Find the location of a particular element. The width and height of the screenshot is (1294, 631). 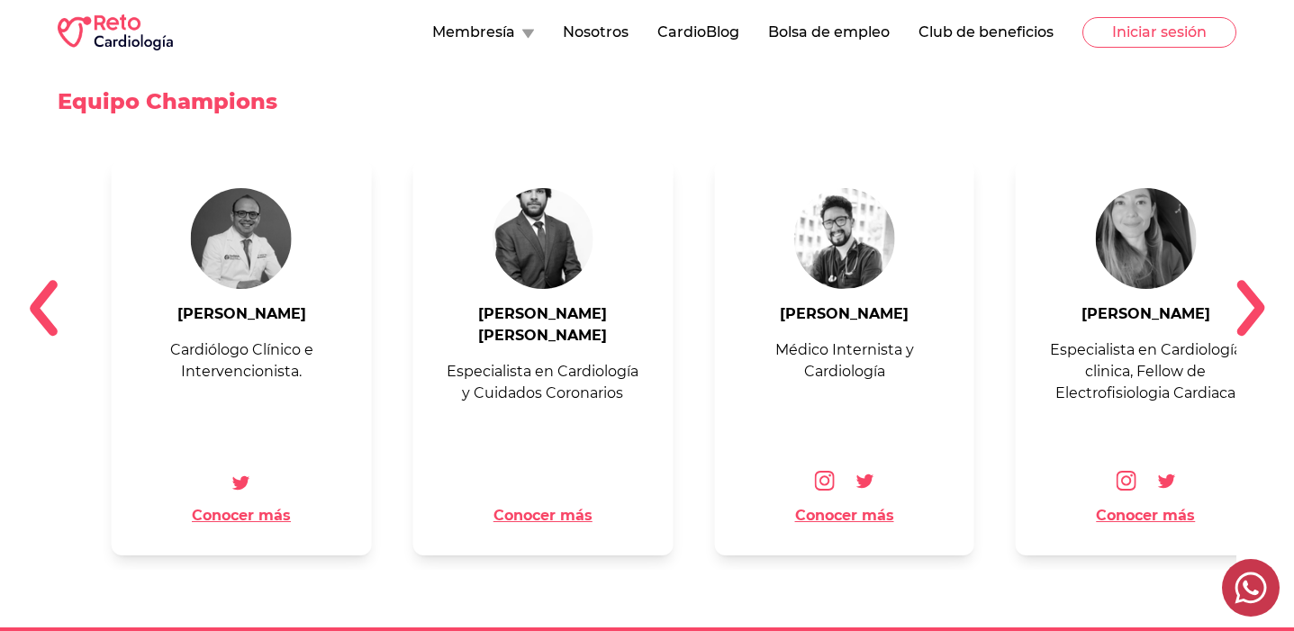

div: 3 / 14 is located at coordinates (844, 358).